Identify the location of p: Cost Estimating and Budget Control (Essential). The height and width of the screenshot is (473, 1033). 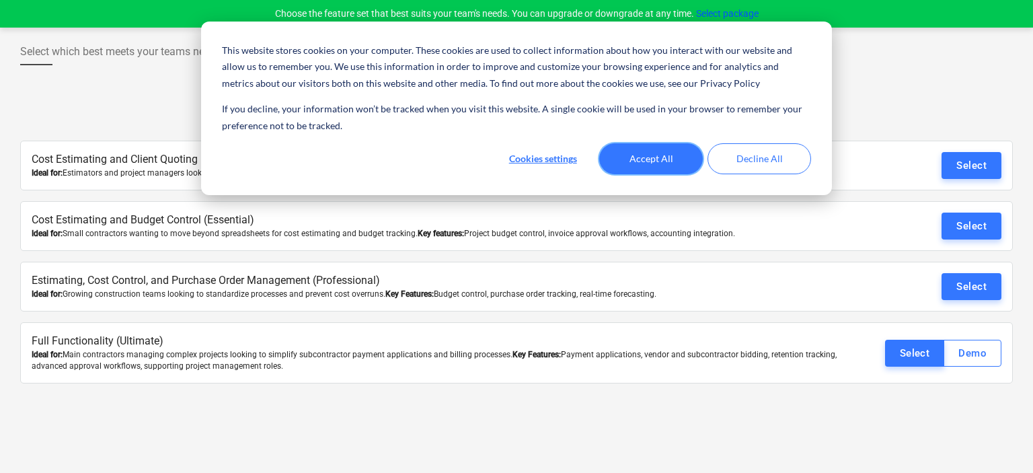
(436, 220).